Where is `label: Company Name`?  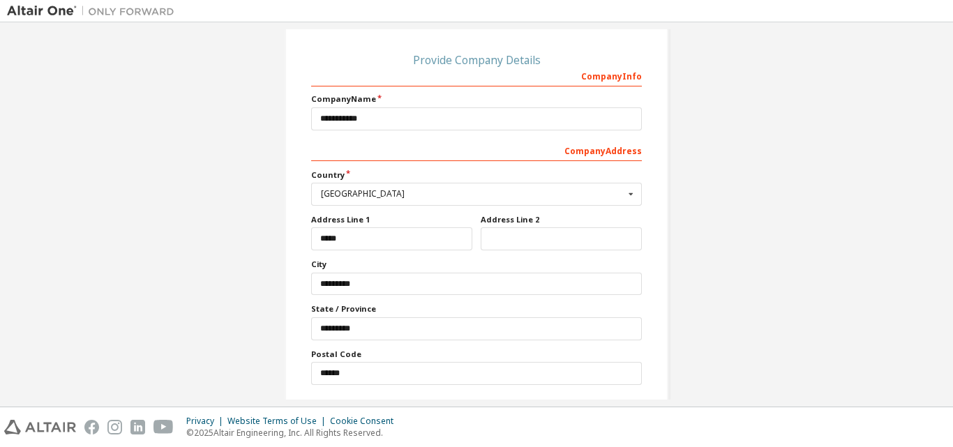
label: Company Name is located at coordinates (477, 99).